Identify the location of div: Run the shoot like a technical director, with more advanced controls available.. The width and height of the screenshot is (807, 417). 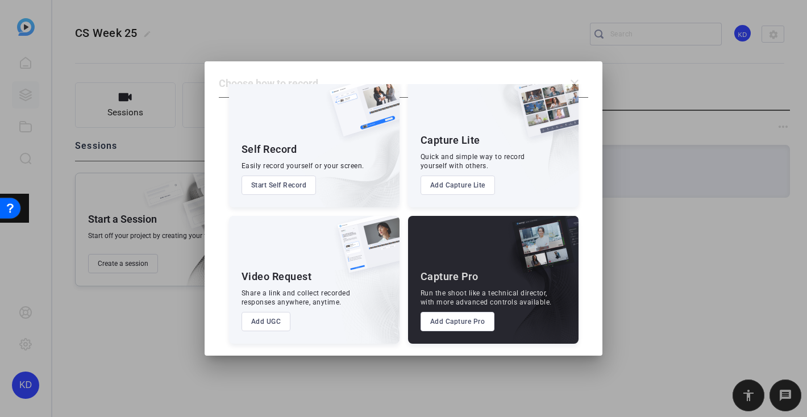
(486, 298).